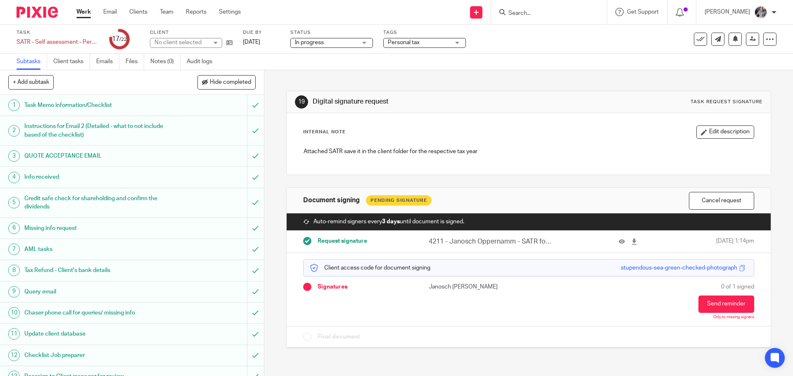 Image resolution: width=793 pixels, height=376 pixels. I want to click on h1: AML tasks, so click(96, 249).